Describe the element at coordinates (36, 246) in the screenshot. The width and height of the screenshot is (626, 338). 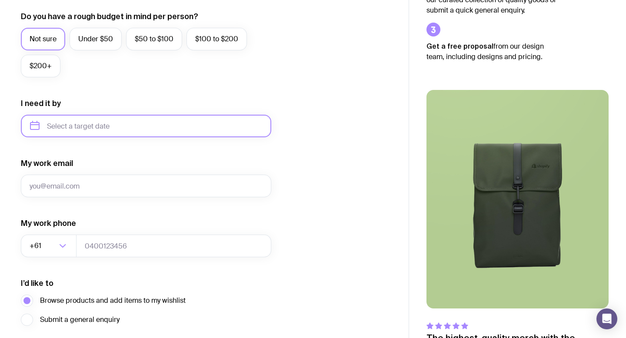
I see `span: +61` at that location.